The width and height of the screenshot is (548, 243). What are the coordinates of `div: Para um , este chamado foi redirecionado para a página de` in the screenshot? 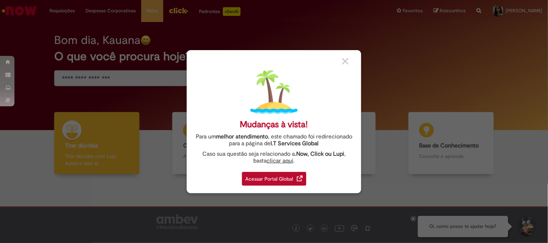 It's located at (274, 141).